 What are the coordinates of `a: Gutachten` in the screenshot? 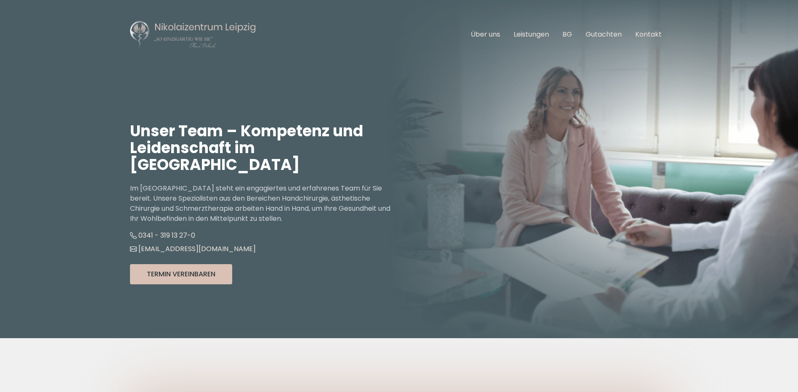 It's located at (604, 34).